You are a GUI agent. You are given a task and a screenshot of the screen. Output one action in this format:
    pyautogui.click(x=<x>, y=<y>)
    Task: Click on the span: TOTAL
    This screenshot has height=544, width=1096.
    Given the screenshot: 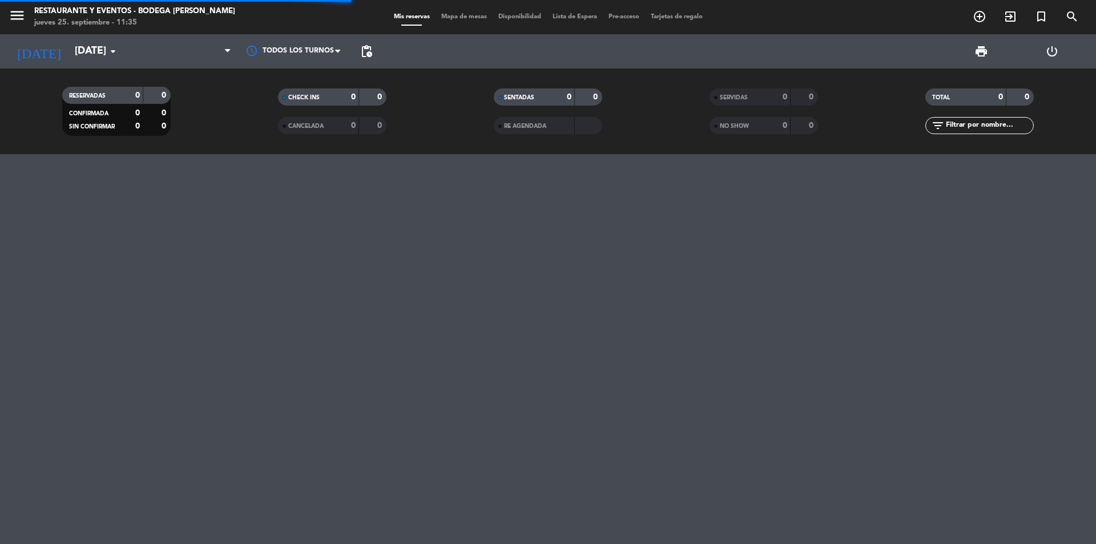 What is the action you would take?
    pyautogui.click(x=940, y=98)
    